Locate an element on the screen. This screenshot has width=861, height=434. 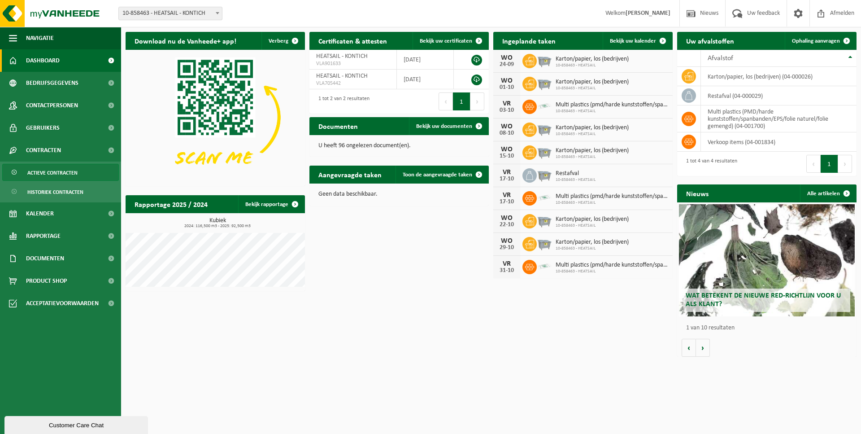
div: 15-10 is located at coordinates (507, 156).